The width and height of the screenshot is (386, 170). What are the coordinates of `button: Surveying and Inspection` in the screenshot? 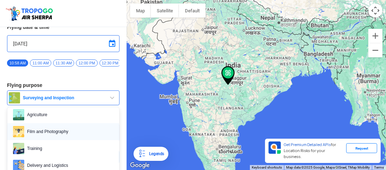 It's located at (63, 98).